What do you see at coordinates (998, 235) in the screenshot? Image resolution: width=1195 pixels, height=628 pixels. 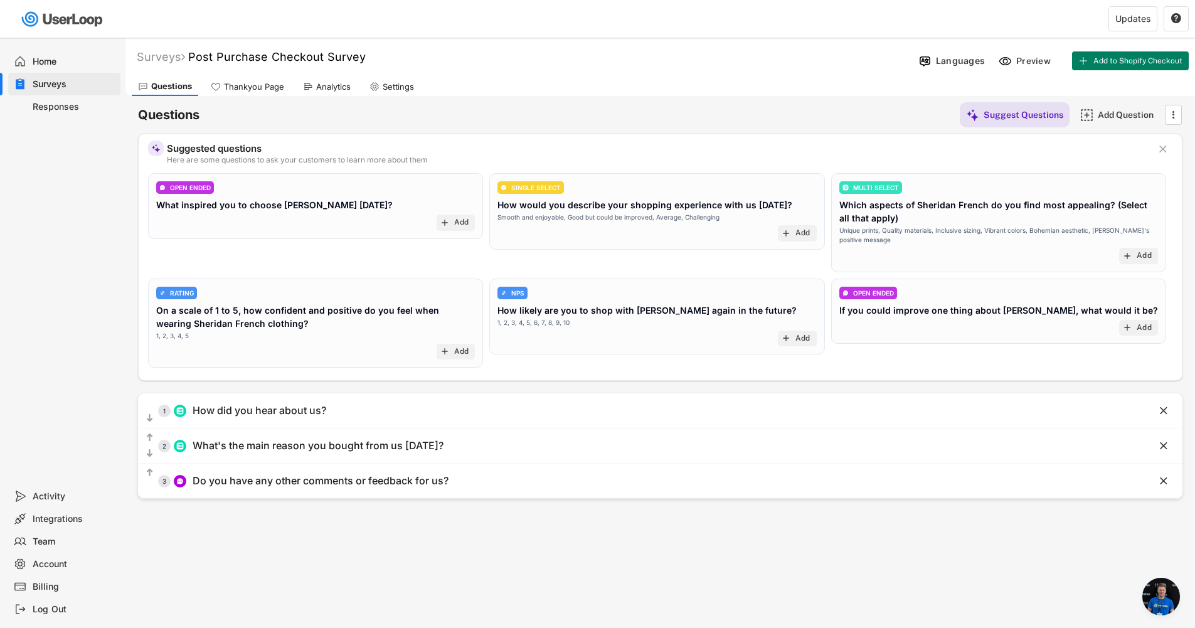 I see `div: Unique prints, Quality materials, Inclusive sizing, Vibrant colors, Bohemian aesthetic, [PERSON_N...` at bounding box center [998, 235].